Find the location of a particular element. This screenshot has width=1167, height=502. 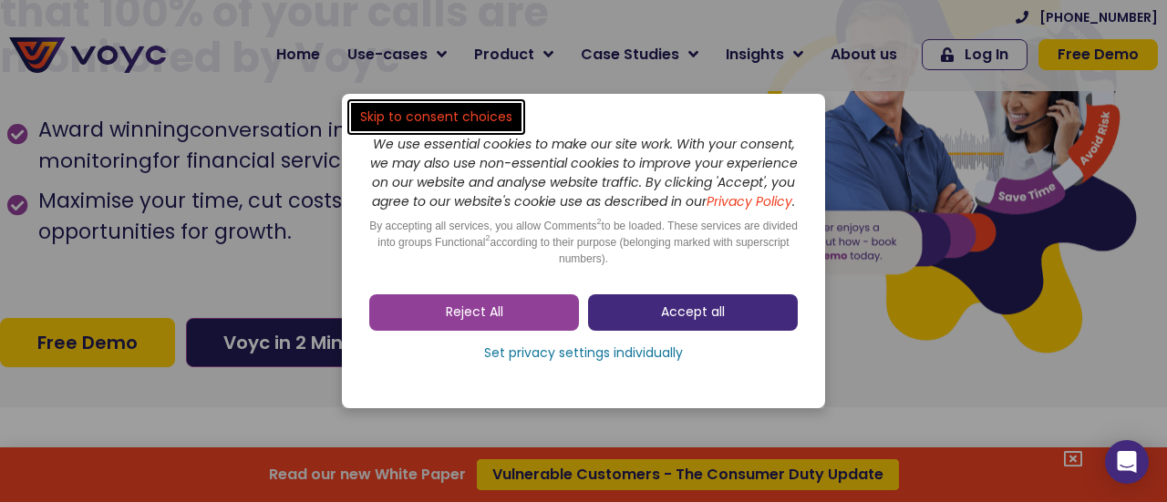

i: We use essential cookies to make our site work. With your consent, we may also use non-essential ... is located at coordinates (584, 172).